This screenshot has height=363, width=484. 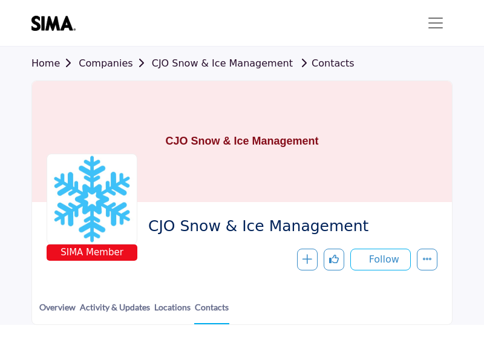 What do you see at coordinates (288, 226) in the screenshot?
I see `span: CJO Snow & Ice Management` at bounding box center [288, 226].